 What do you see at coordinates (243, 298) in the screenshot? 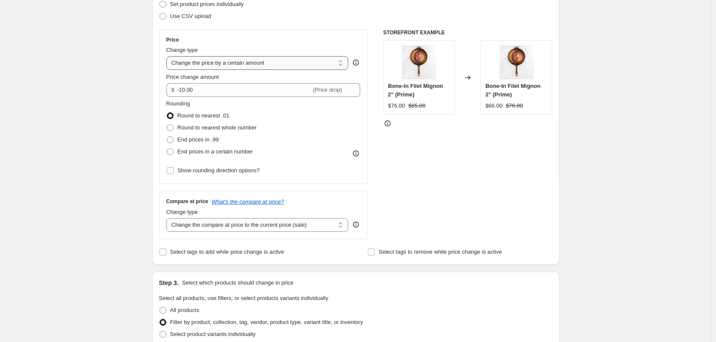
I see `span: Select all products, use filters, or select products variants individually` at bounding box center [243, 298].